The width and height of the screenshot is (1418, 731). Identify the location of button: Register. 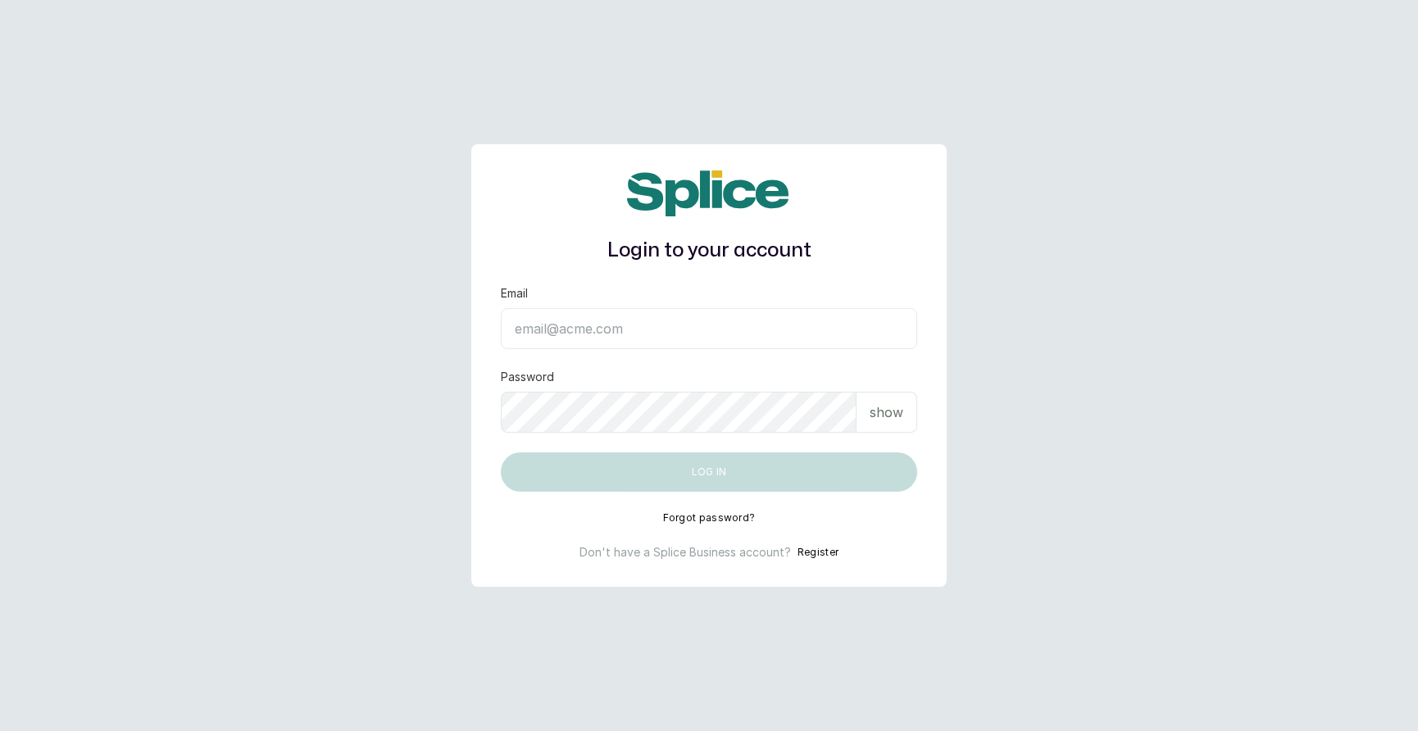
(818, 552).